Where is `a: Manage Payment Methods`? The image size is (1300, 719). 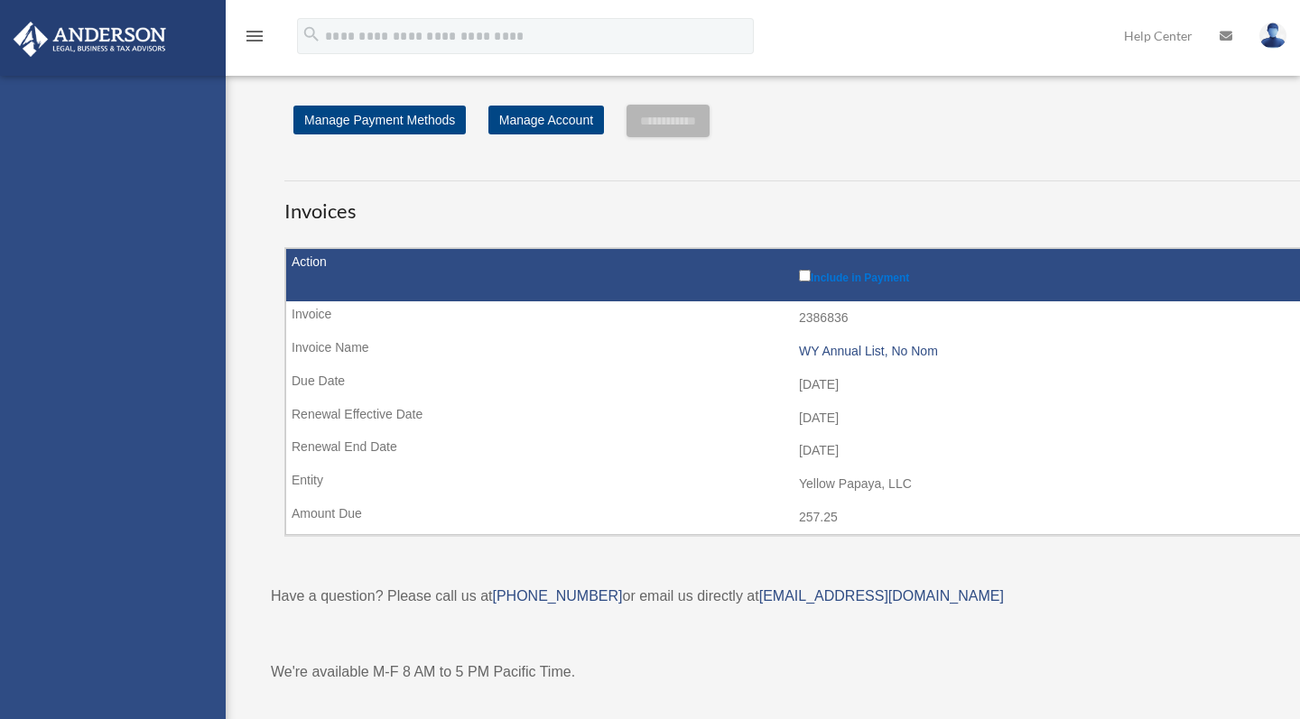
a: Manage Payment Methods is located at coordinates (379, 120).